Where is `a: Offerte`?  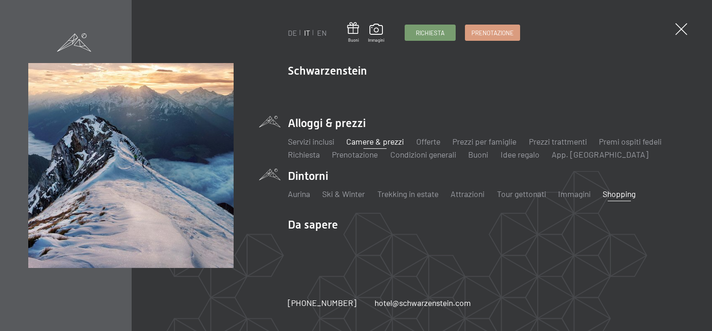 a: Offerte is located at coordinates (428, 141).